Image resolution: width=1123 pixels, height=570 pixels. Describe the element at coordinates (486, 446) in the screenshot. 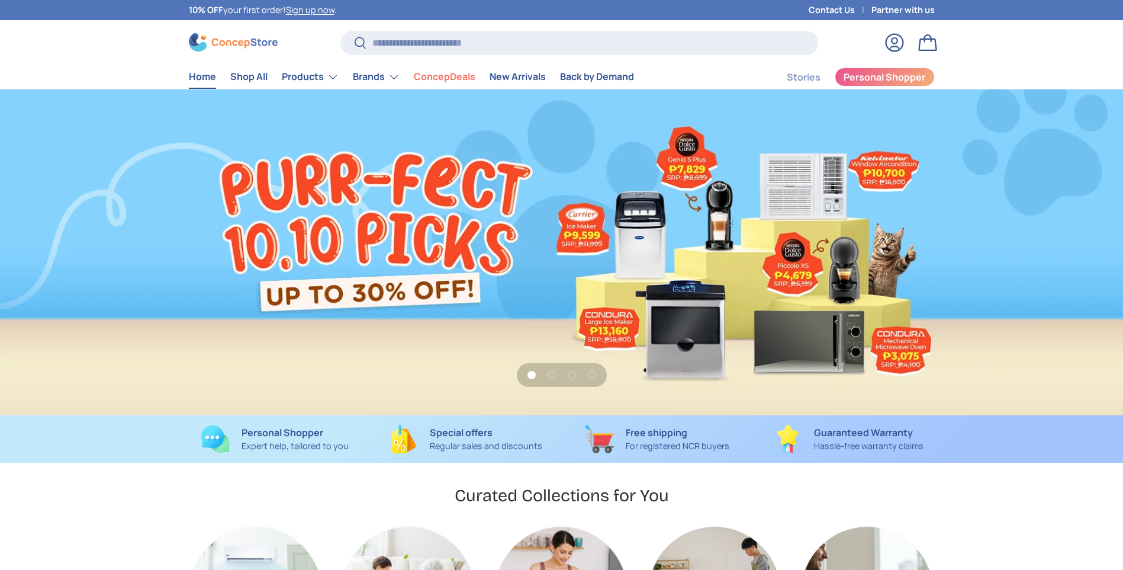

I see `p: Regular sales and discounts` at that location.